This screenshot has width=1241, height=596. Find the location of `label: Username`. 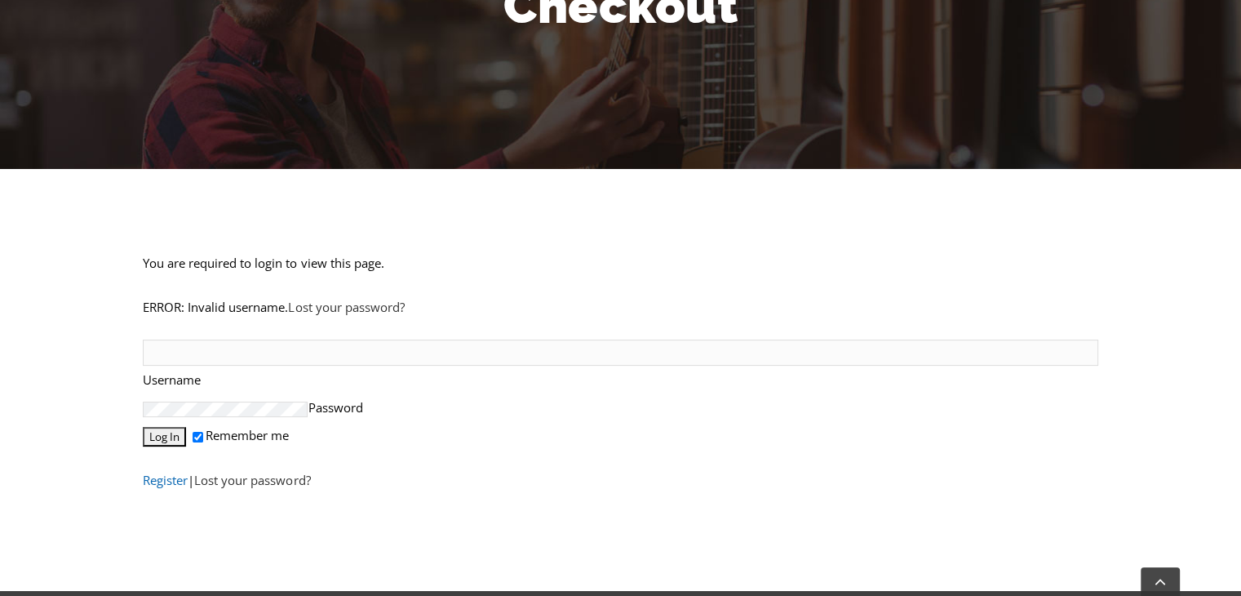

label: Username is located at coordinates (620, 365).